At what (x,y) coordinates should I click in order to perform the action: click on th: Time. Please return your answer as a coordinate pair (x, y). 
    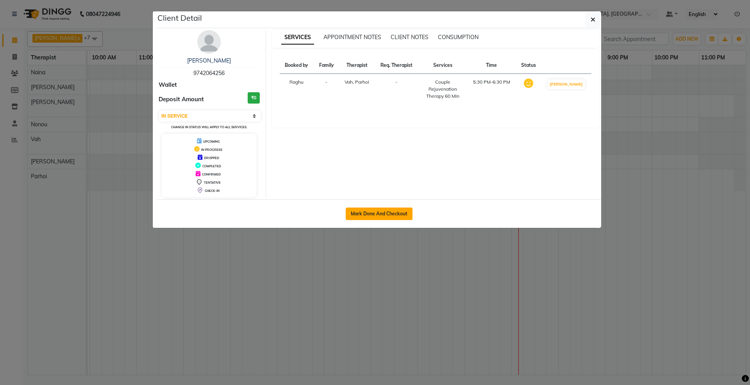
    Looking at the image, I should click on (492, 65).